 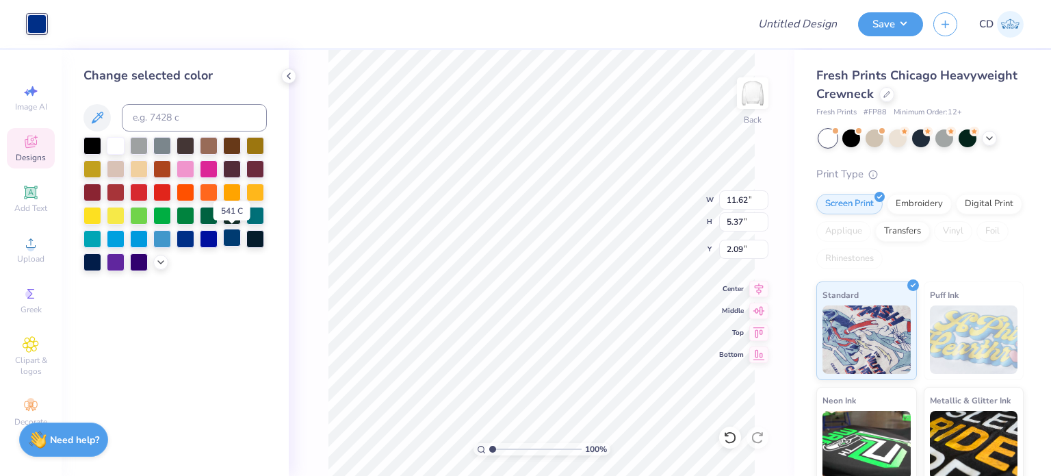 I want to click on span: Upload, so click(x=31, y=259).